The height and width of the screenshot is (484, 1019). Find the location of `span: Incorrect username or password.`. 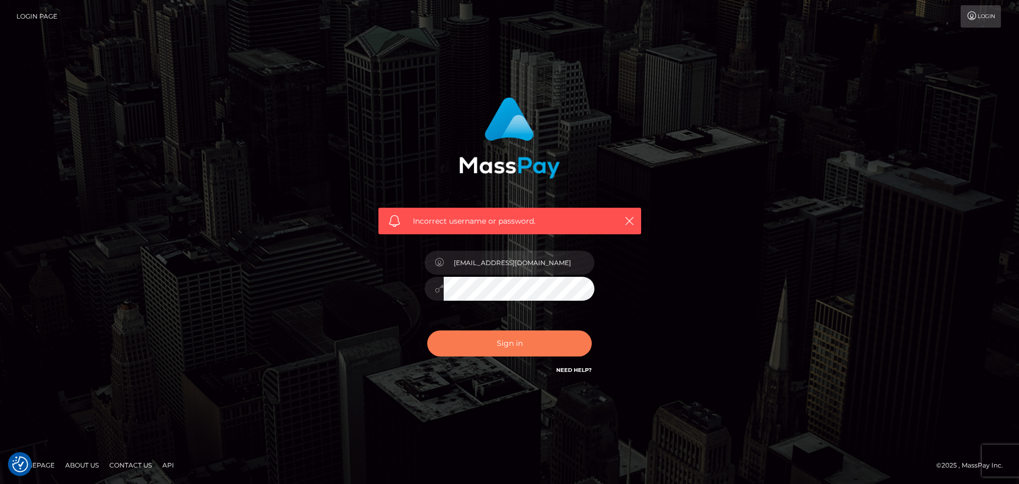

span: Incorrect username or password. is located at coordinates (510, 221).